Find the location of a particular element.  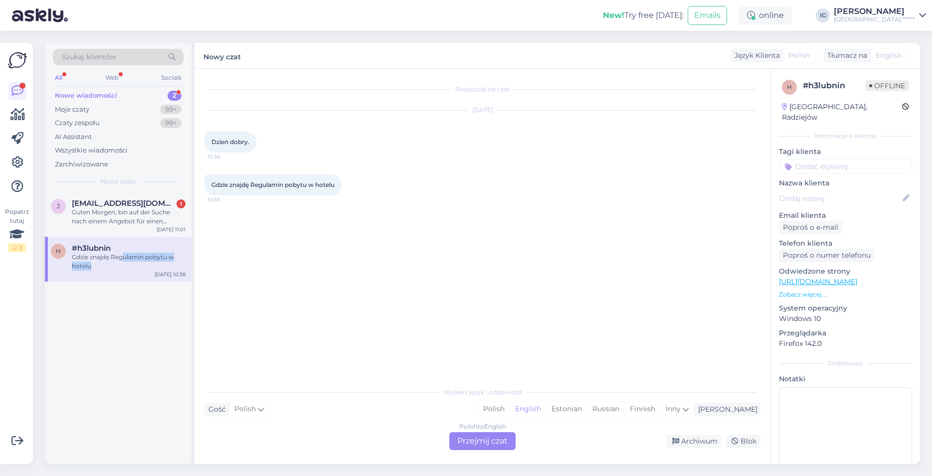

div: Web is located at coordinates (112, 78).